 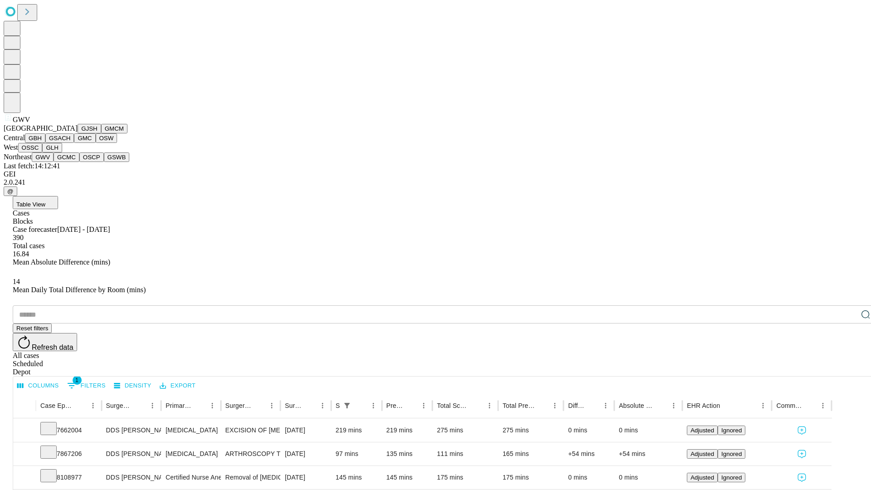 What do you see at coordinates (107, 138) in the screenshot?
I see `button: OSW` at bounding box center [107, 138].